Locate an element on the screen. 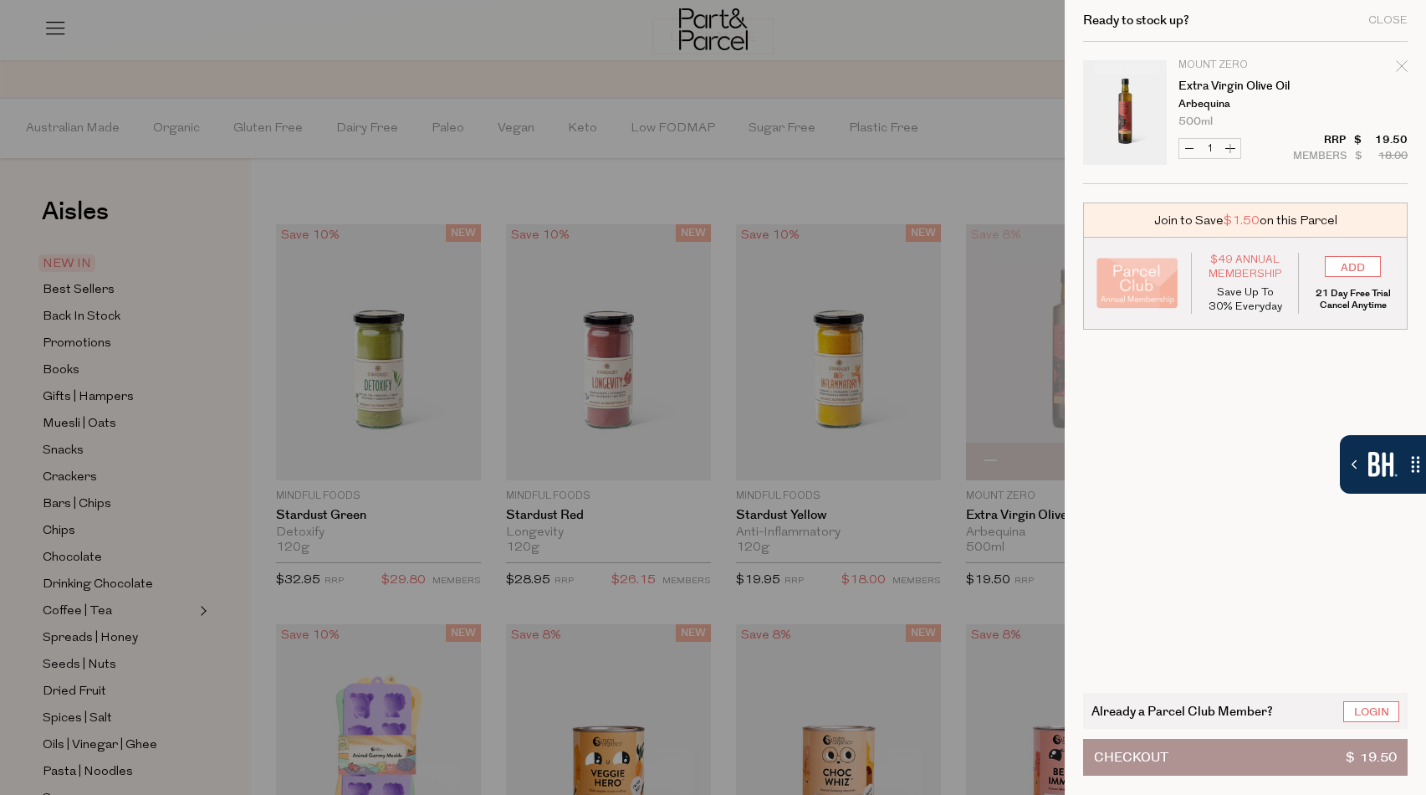  span: Already a Parcel Club Member? is located at coordinates (1182, 710).